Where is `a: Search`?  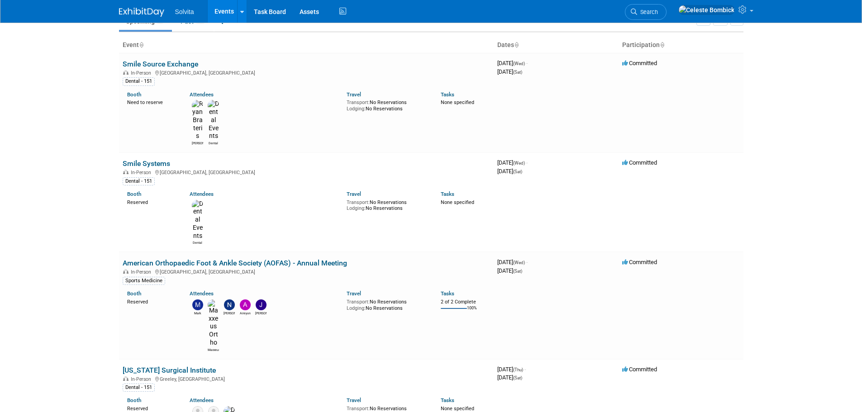
a: Search is located at coordinates (646, 12).